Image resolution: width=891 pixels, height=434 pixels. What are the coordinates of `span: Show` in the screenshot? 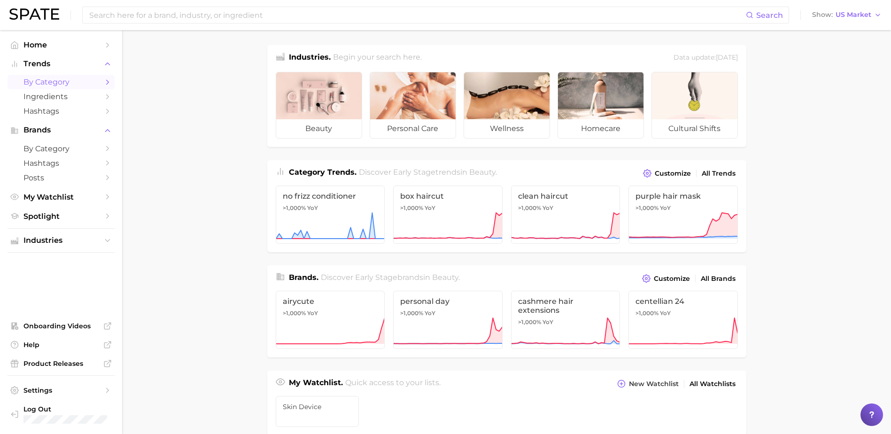 It's located at (822, 15).